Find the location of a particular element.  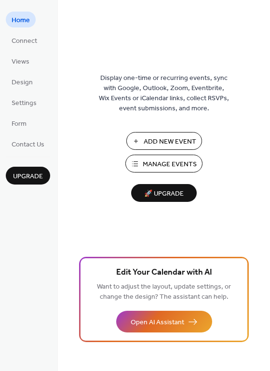

button: 🚀 Upgrade is located at coordinates (164, 193).